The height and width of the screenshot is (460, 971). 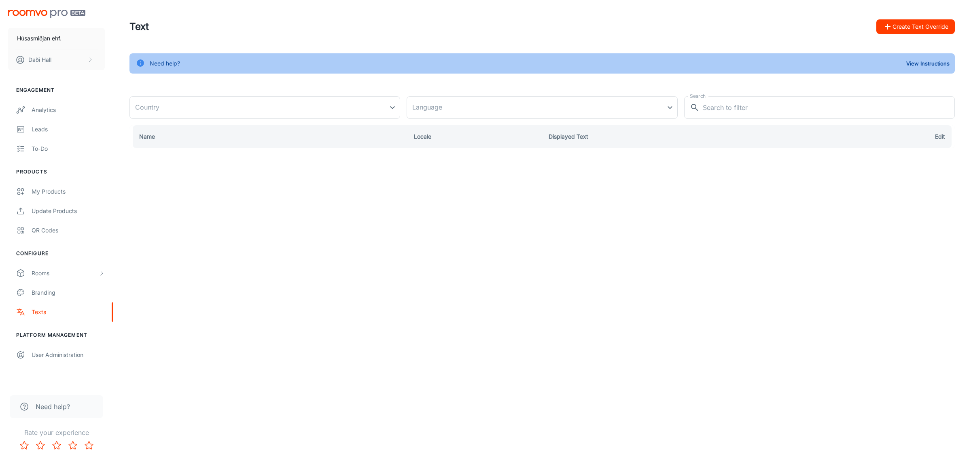 I want to click on th: Edit, so click(x=887, y=137).